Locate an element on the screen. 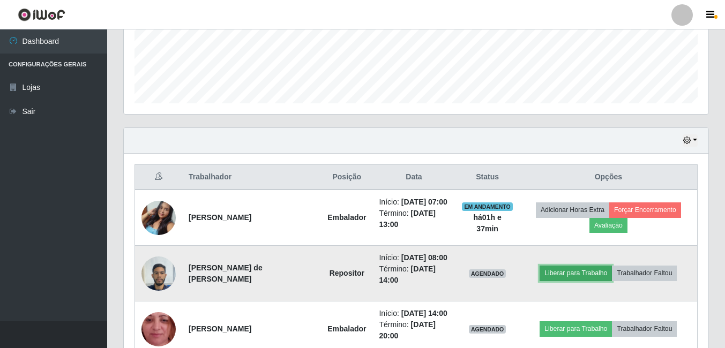 The width and height of the screenshot is (725, 348). button: Adicionar Horas Extra is located at coordinates (572, 210).